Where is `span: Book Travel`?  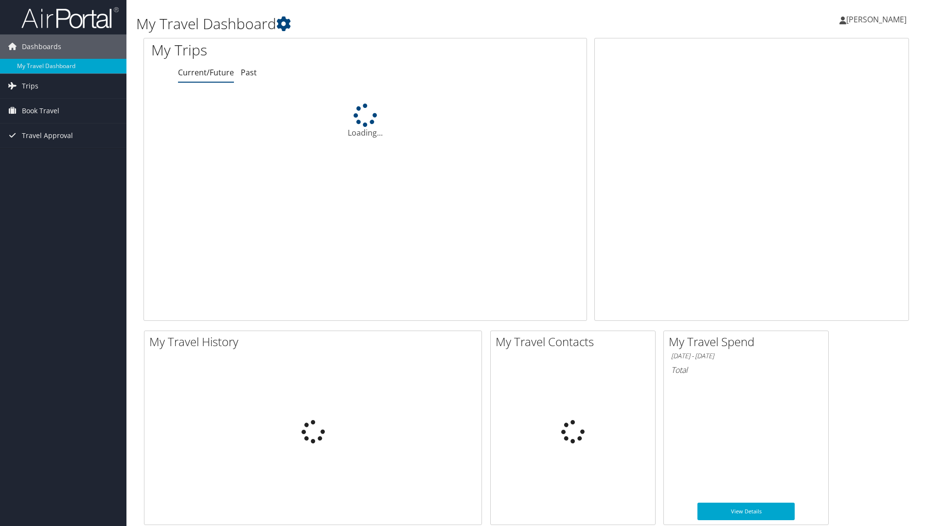
span: Book Travel is located at coordinates (40, 111).